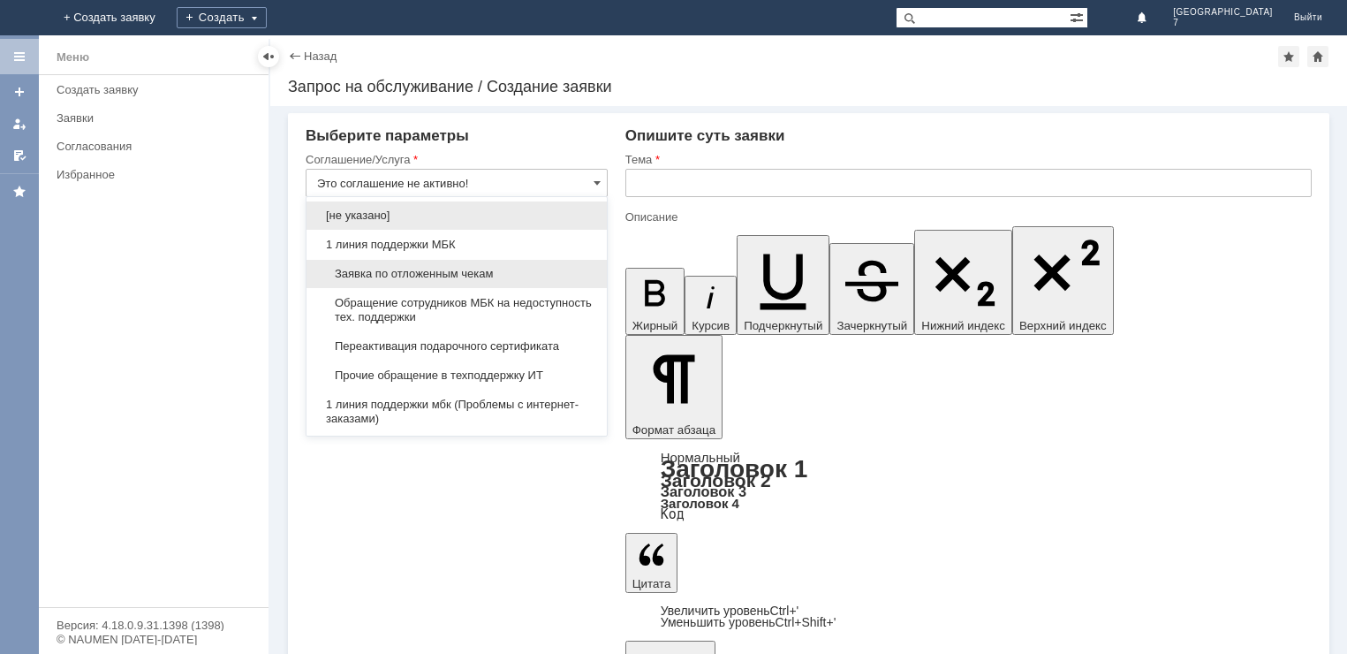 The height and width of the screenshot is (654, 1347). I want to click on div: Соглашение/Услуга, so click(455, 159).